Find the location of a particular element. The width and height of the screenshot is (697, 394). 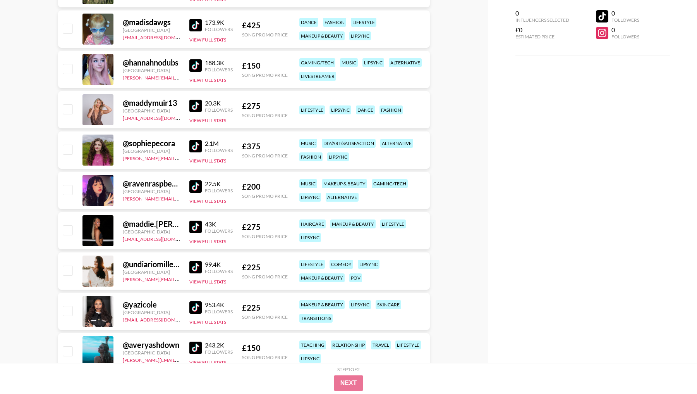

div: skincare is located at coordinates (389, 304).